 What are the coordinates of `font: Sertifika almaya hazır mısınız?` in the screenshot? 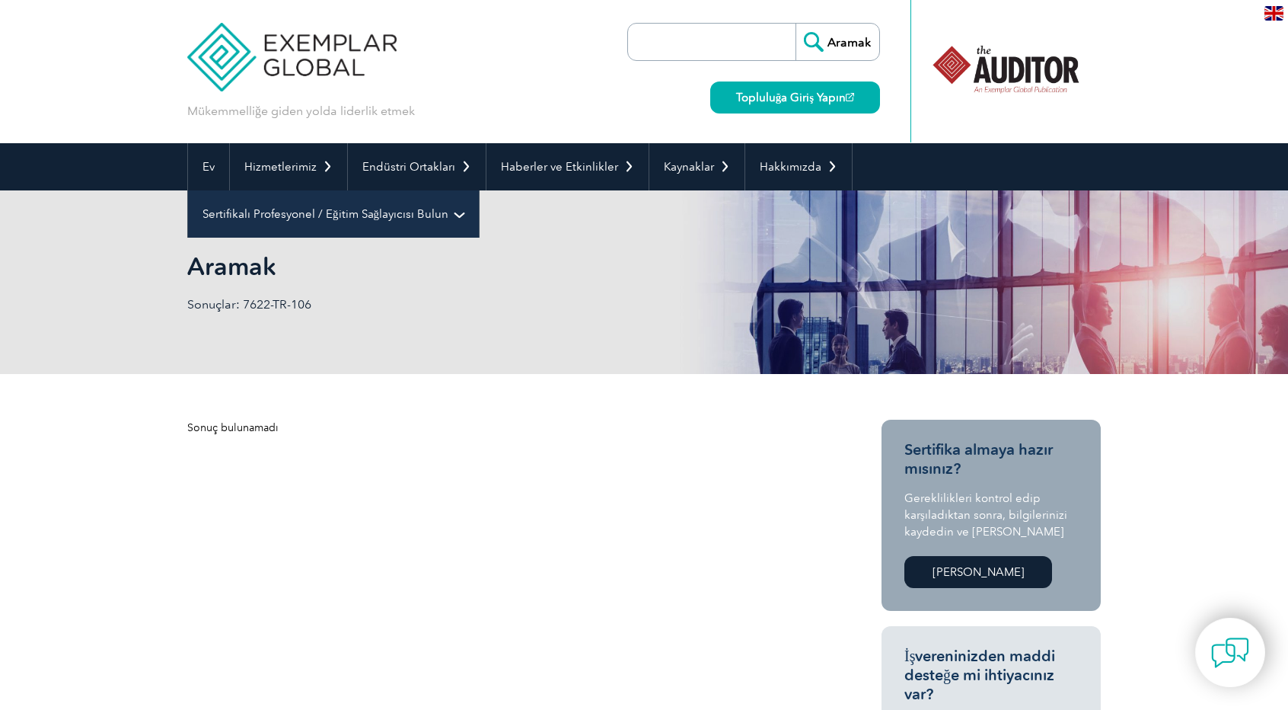 It's located at (978, 458).